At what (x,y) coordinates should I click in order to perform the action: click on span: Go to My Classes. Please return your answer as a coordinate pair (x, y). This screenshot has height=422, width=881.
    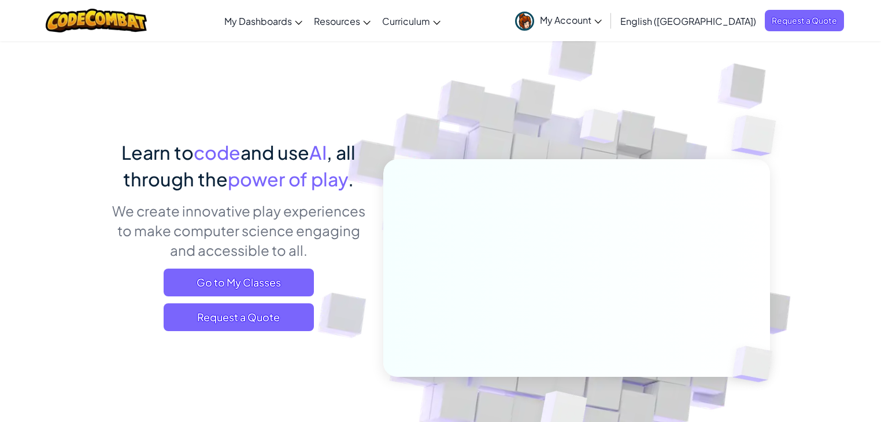
    Looking at the image, I should click on (239, 282).